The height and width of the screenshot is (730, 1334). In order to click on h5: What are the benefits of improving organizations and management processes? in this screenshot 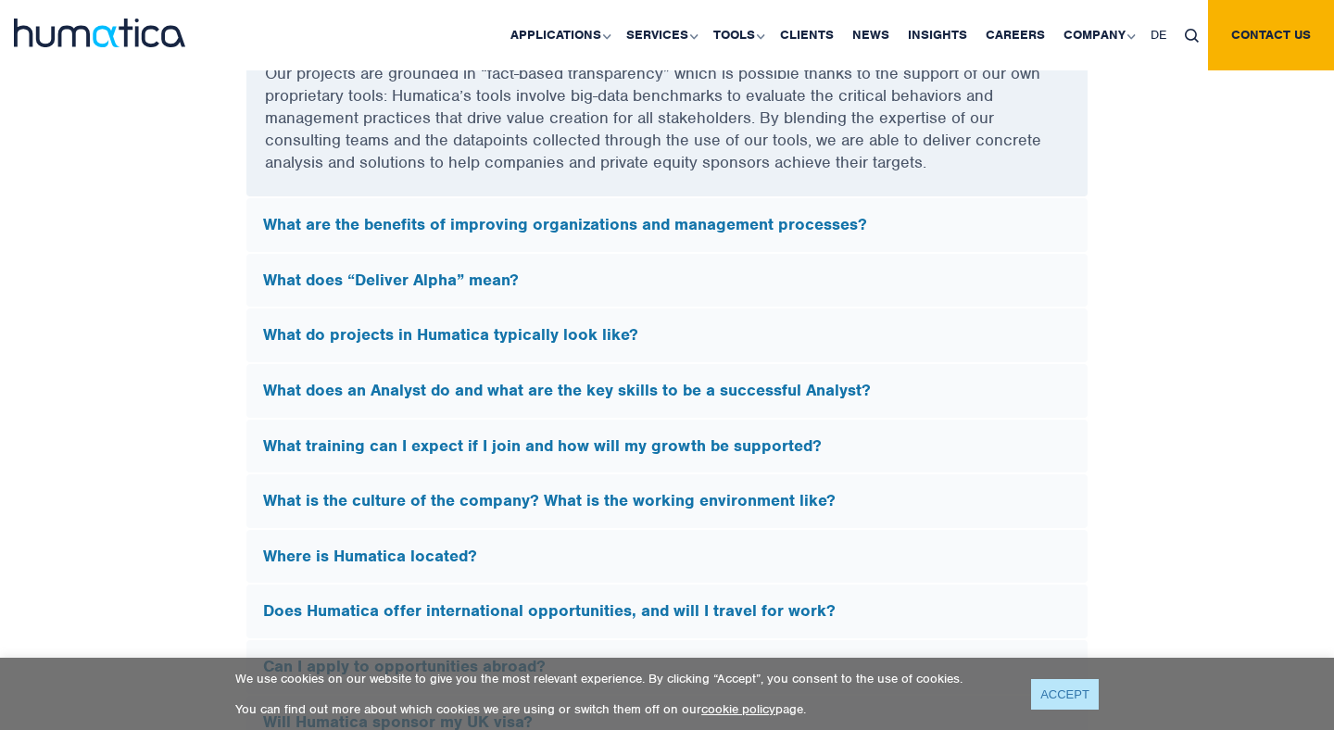, I will do `click(667, 225)`.